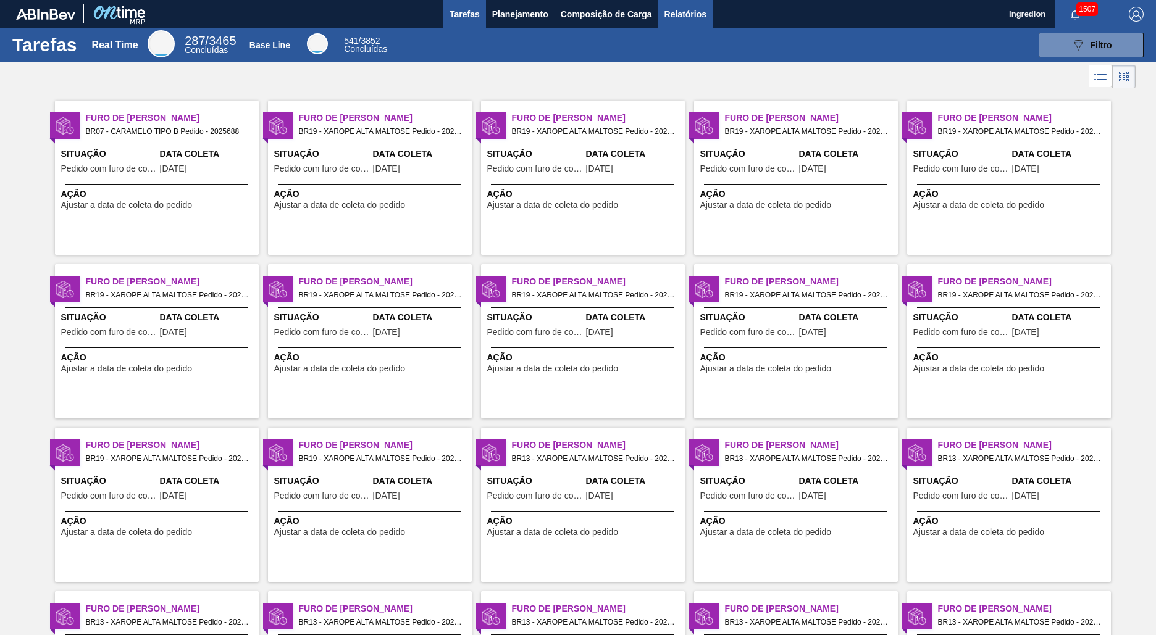 The image size is (1156, 635). Describe the element at coordinates (593, 295) in the screenshot. I see `span: BR19 - XAROPE ALTA MALTOSE Pedido - 2027072` at that location.